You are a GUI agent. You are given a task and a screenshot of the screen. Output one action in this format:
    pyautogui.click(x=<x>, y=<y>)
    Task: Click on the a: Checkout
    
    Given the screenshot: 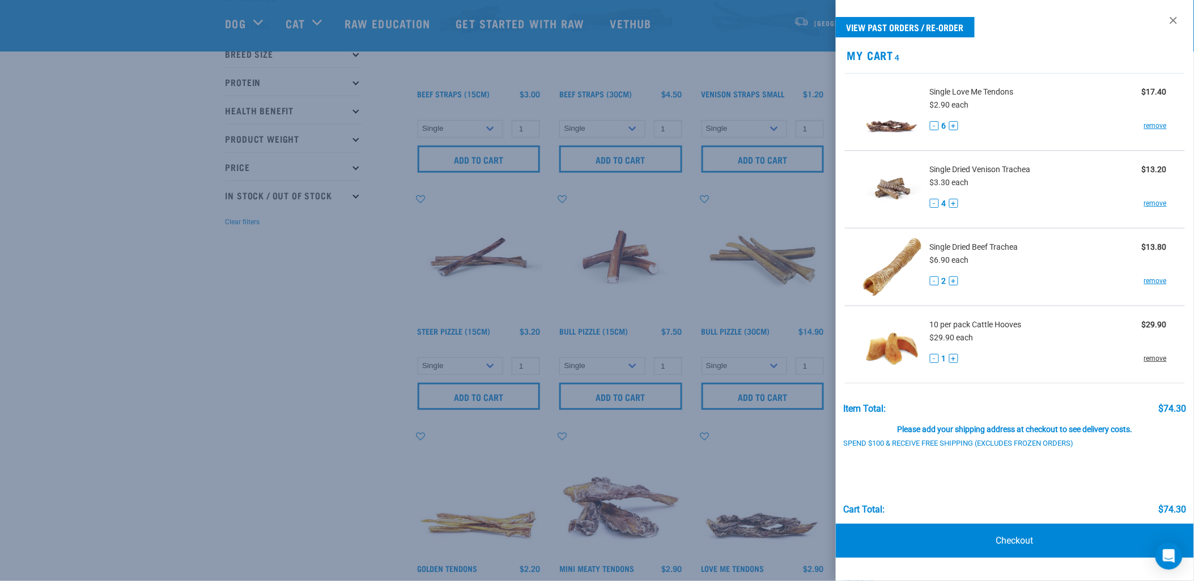 What is the action you would take?
    pyautogui.click(x=1015, y=541)
    